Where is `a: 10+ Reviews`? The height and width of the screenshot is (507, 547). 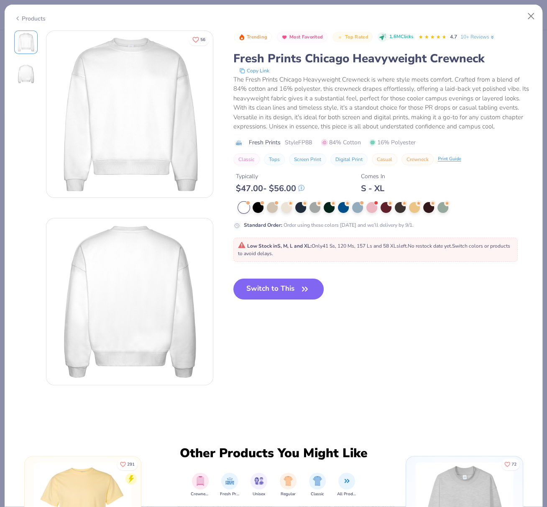
a: 10+ Reviews is located at coordinates (477, 37).